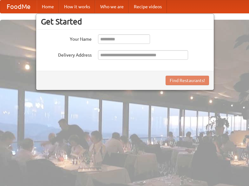  I want to click on h3: Get Started, so click(125, 22).